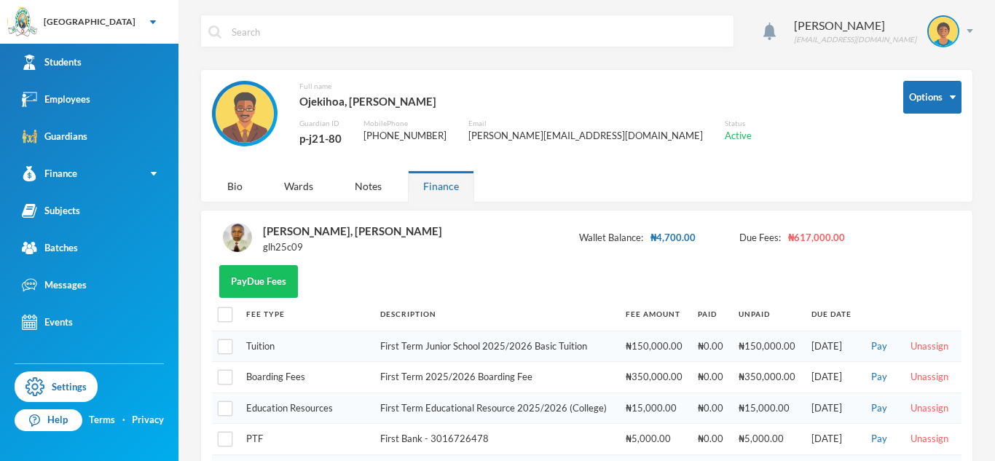 The height and width of the screenshot is (461, 995). I want to click on img: search, so click(215, 32).